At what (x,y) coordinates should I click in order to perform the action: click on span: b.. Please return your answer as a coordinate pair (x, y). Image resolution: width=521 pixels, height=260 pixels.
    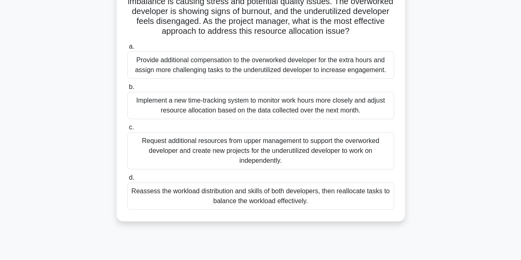
    Looking at the image, I should click on (131, 86).